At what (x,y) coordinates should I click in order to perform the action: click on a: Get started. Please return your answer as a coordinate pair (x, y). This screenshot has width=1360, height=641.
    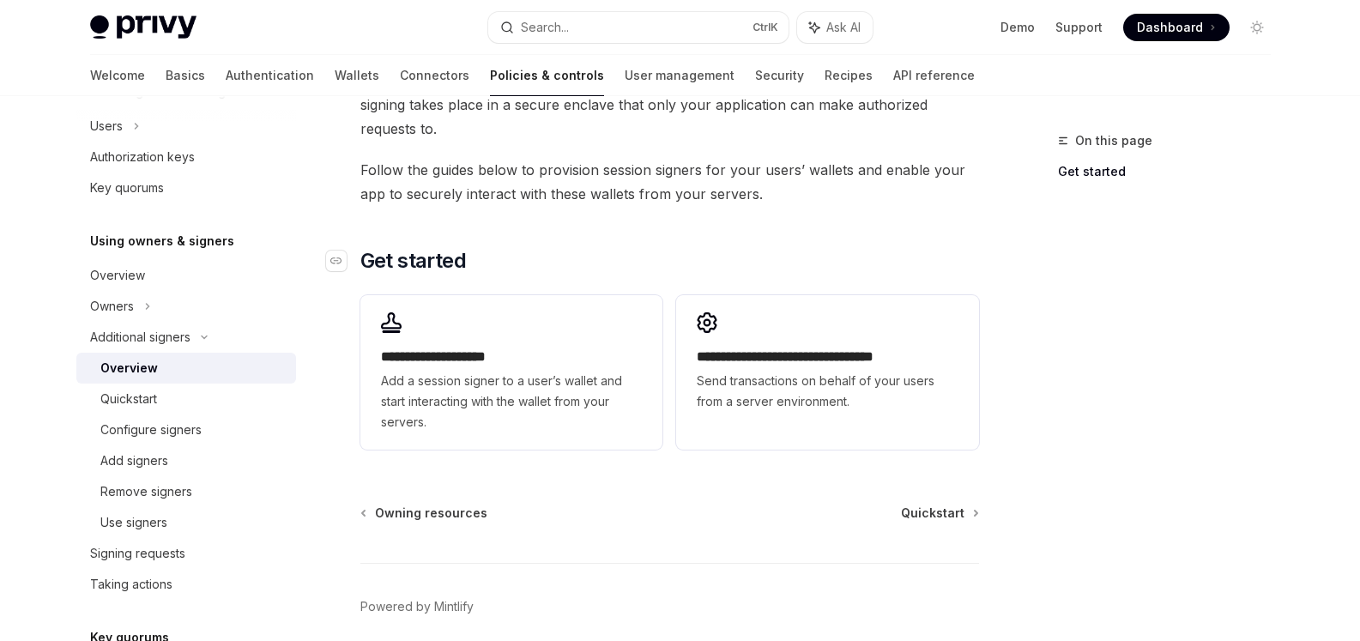
    Looking at the image, I should click on (1171, 172).